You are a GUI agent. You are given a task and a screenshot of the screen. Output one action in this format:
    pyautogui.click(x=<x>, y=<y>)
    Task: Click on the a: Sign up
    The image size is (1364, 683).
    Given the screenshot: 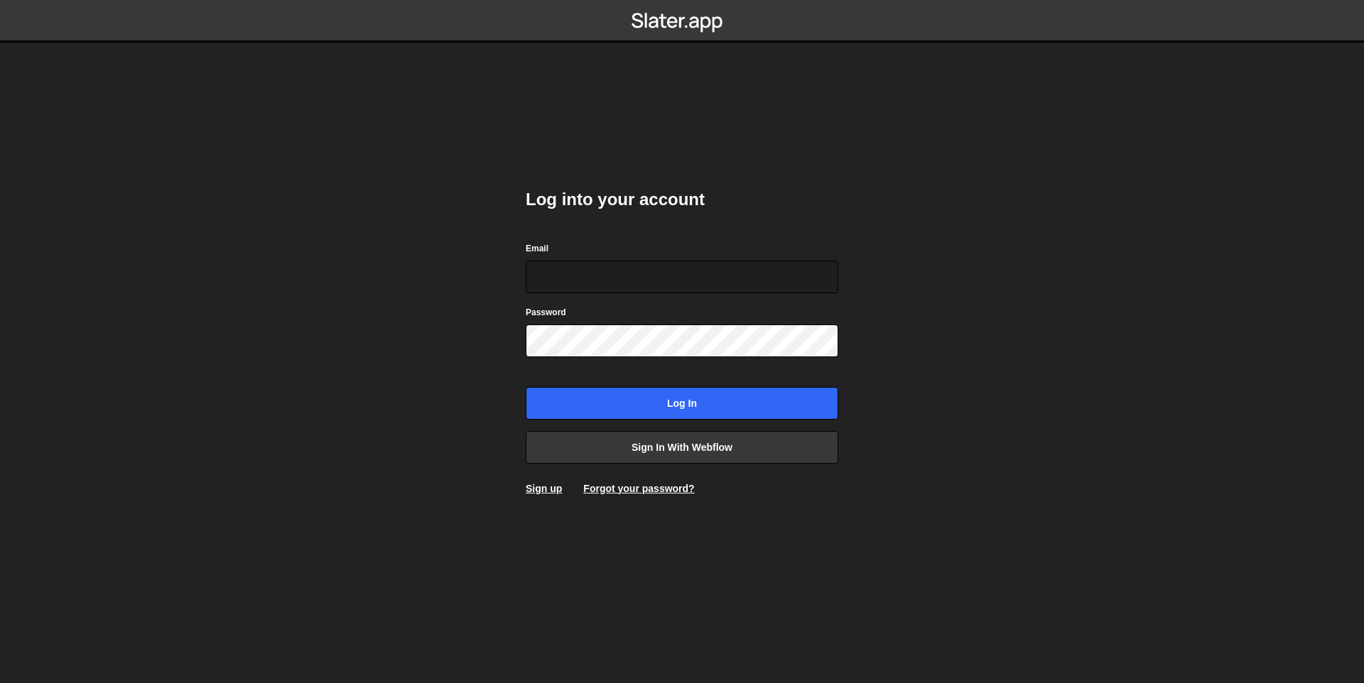 What is the action you would take?
    pyautogui.click(x=544, y=489)
    